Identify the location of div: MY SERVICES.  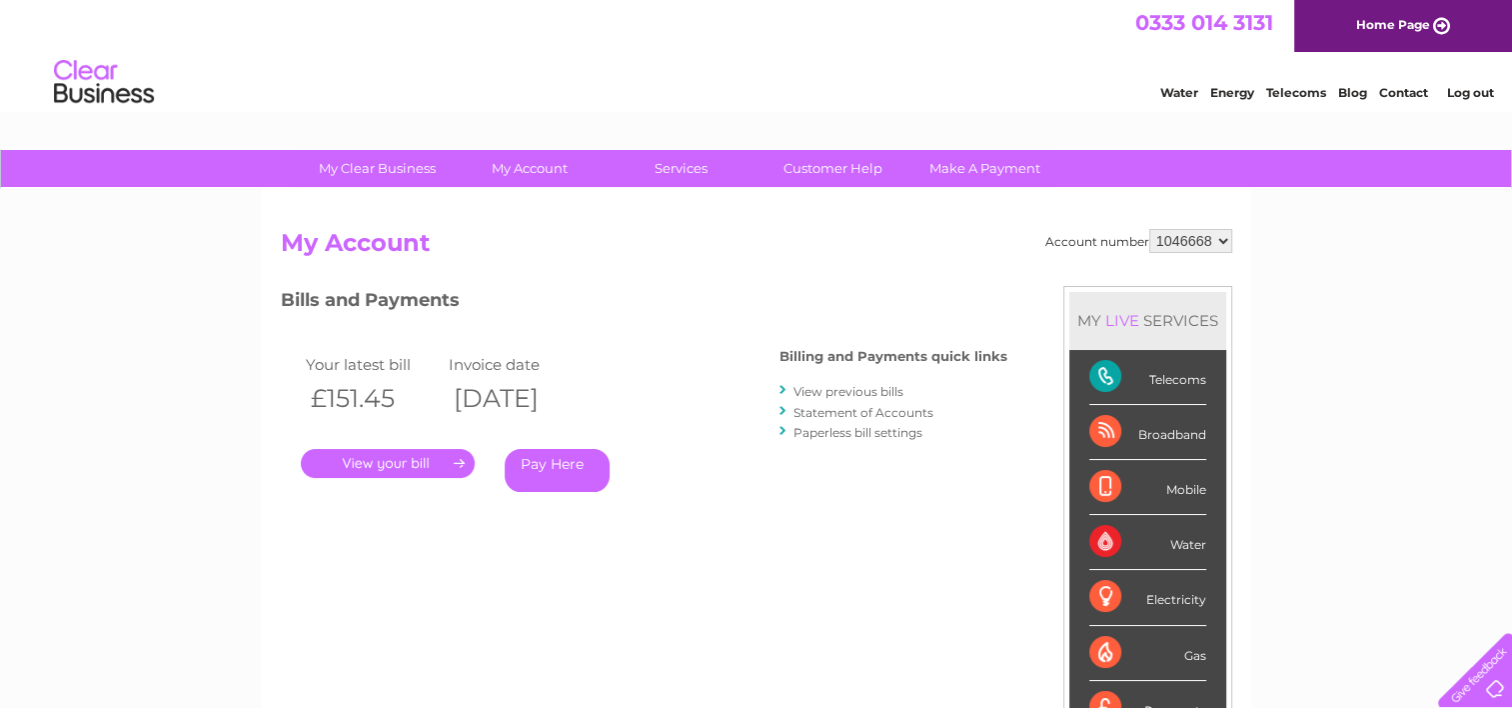
(1148, 320).